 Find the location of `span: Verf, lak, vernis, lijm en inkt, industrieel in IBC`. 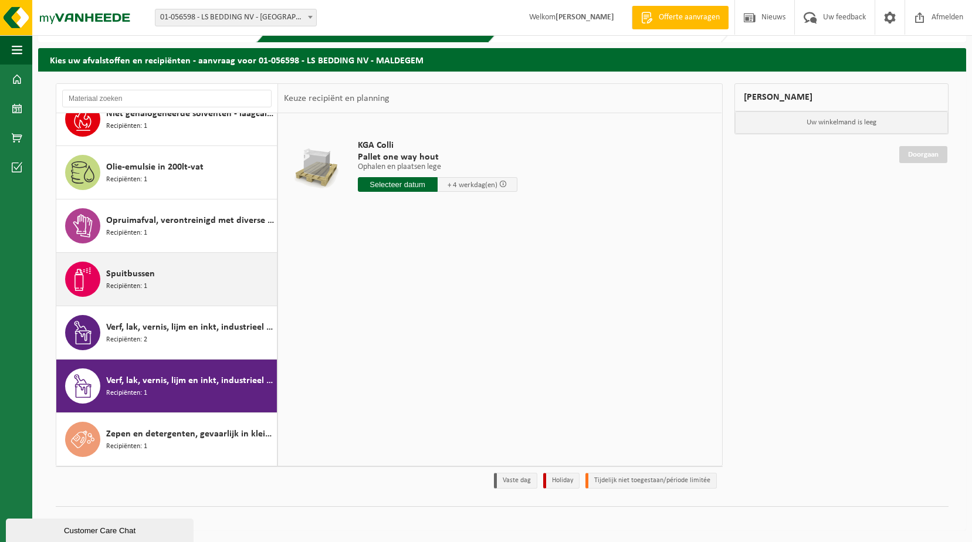

span: Verf, lak, vernis, lijm en inkt, industrieel in IBC is located at coordinates (190, 327).